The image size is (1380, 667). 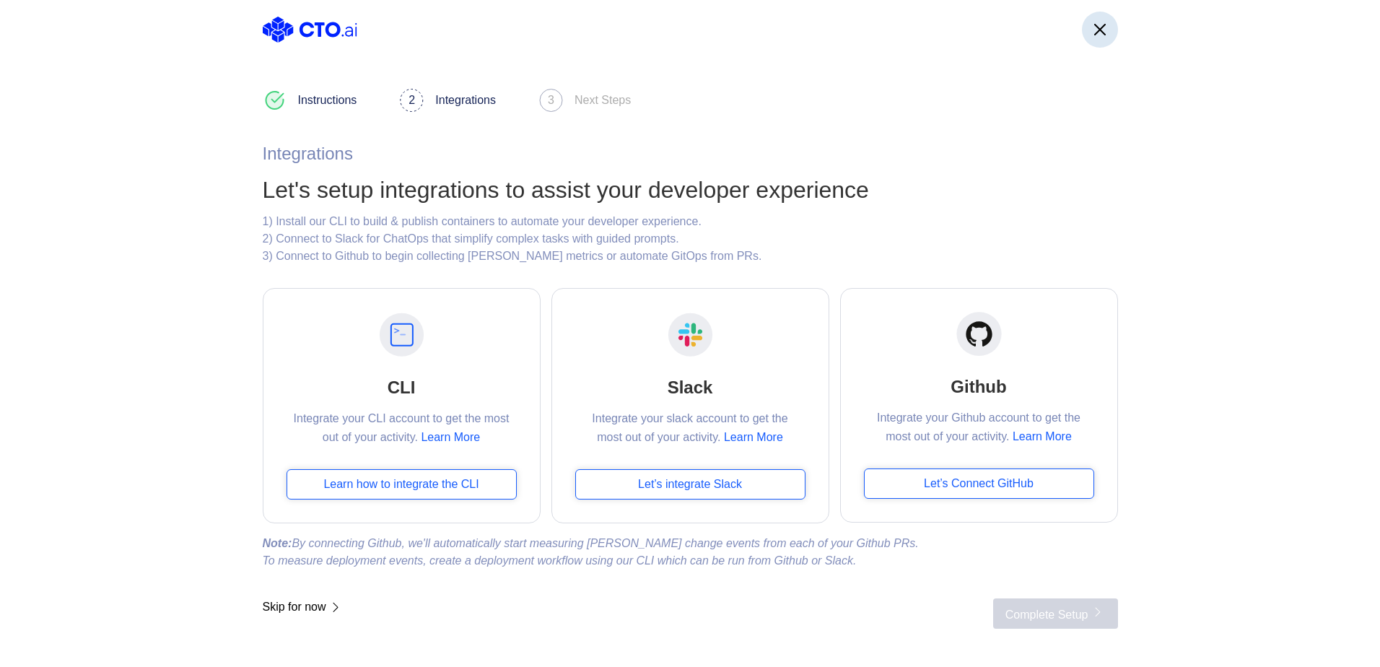 What do you see at coordinates (1055, 614) in the screenshot?
I see `button: Complete Setup` at bounding box center [1055, 614].